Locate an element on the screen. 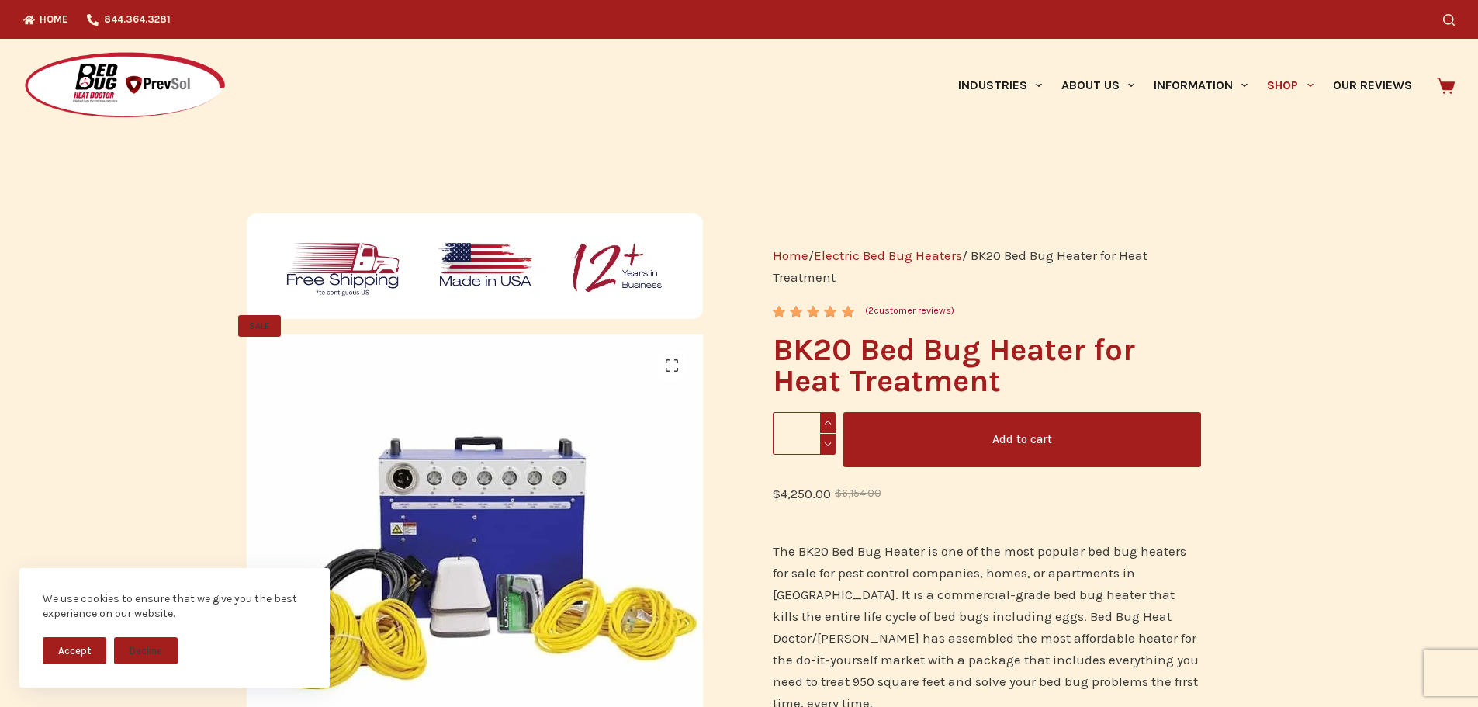 This screenshot has width=1478, height=707. h1: BK20 Bed Bug Heater for Heat Treatment is located at coordinates (986, 366).